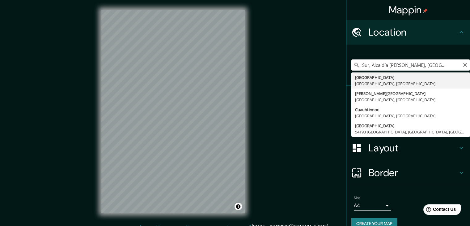 The height and width of the screenshot is (226, 470). I want to click on div: Style, so click(408, 123).